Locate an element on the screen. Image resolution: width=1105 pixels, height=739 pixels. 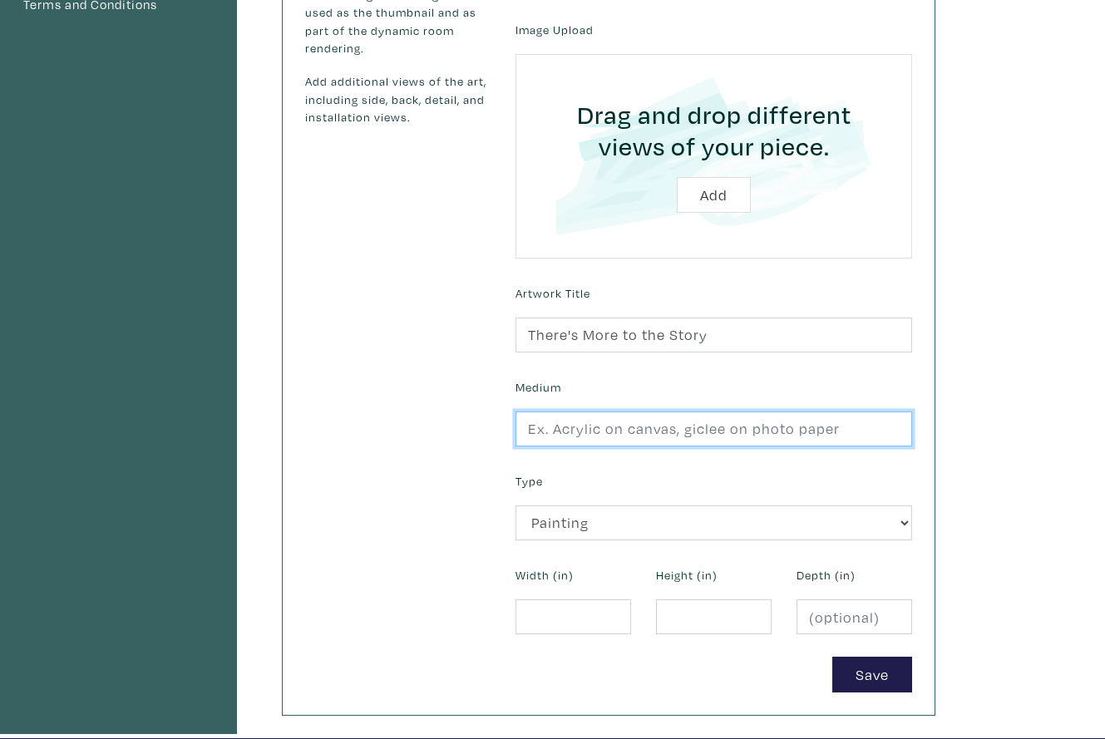
label: Depth (in) is located at coordinates (825, 575).